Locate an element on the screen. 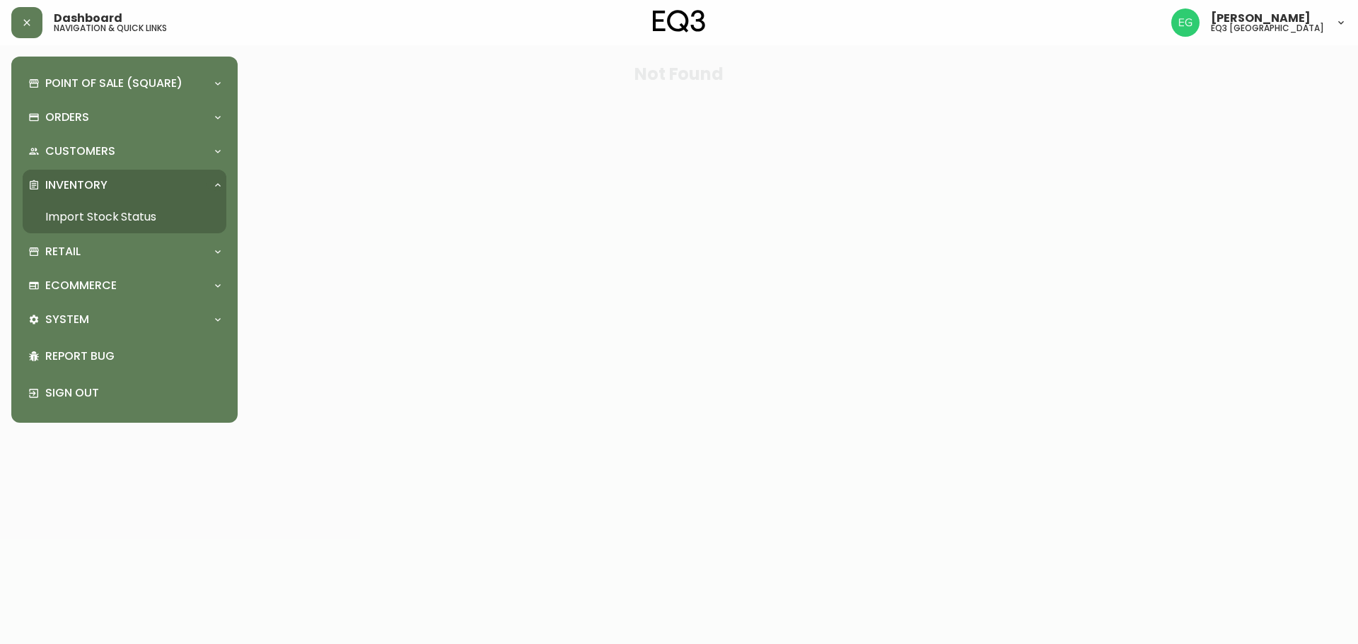  p: Retail is located at coordinates (63, 252).